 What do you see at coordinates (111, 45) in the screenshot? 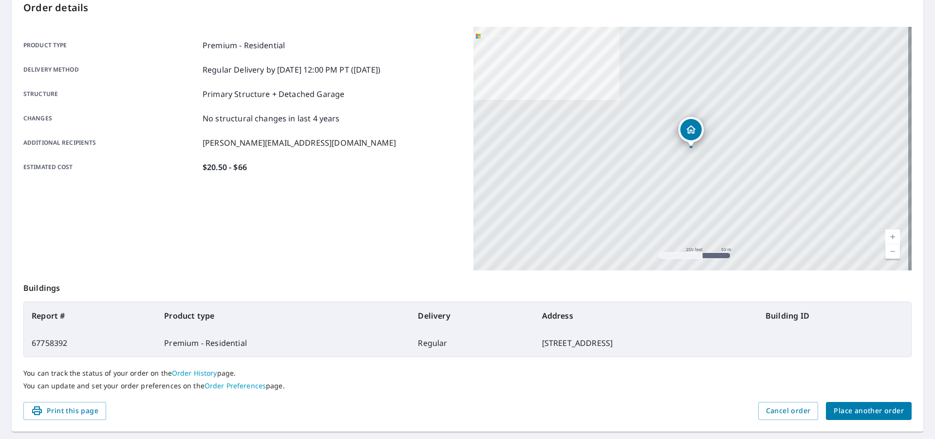
I see `p: Product type` at bounding box center [111, 45].